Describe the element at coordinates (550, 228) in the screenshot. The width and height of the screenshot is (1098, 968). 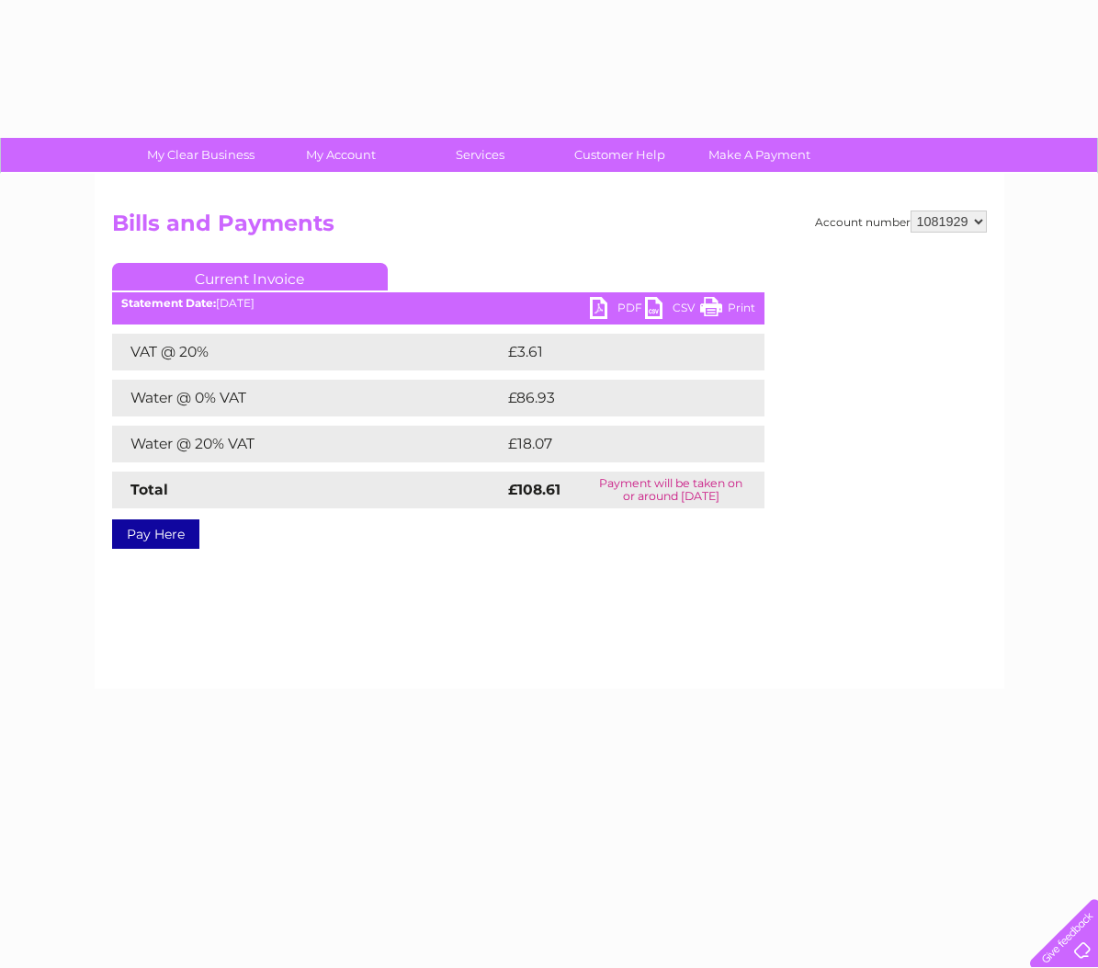
I see `h2: Bills and Payments` at that location.